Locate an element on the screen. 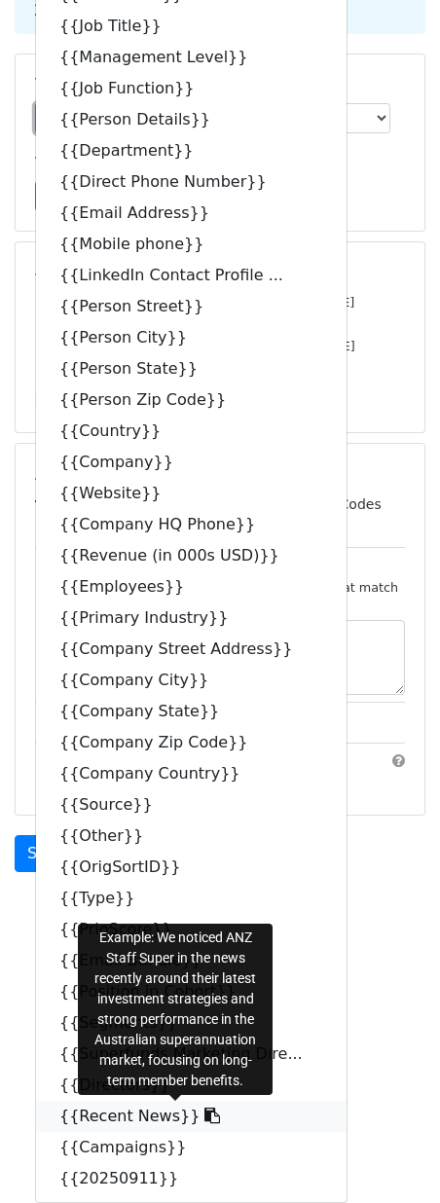  a: {{Website}} is located at coordinates (191, 493).